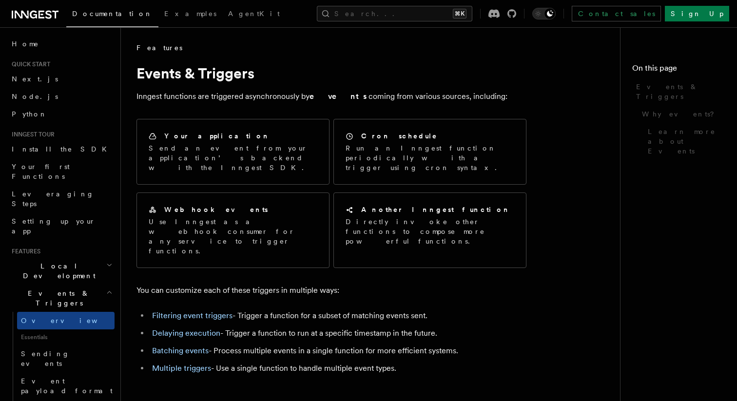 The image size is (737, 401). Describe the element at coordinates (53, 199) in the screenshot. I see `span: Leveraging Steps` at that location.